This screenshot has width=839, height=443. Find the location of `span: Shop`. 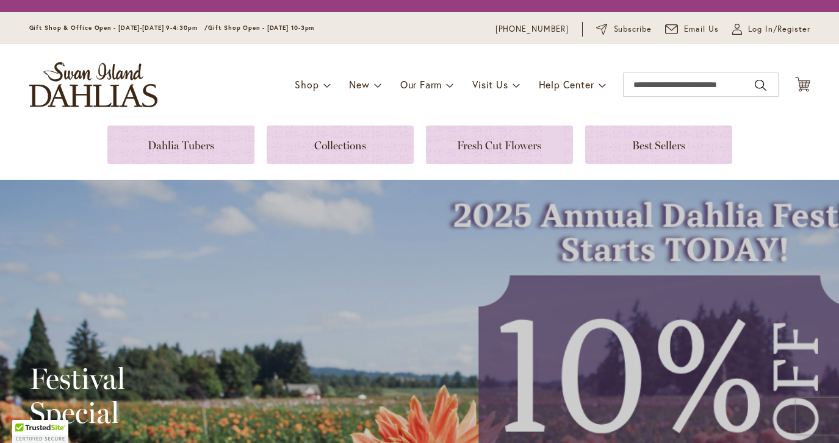

span: Shop is located at coordinates (306, 84).